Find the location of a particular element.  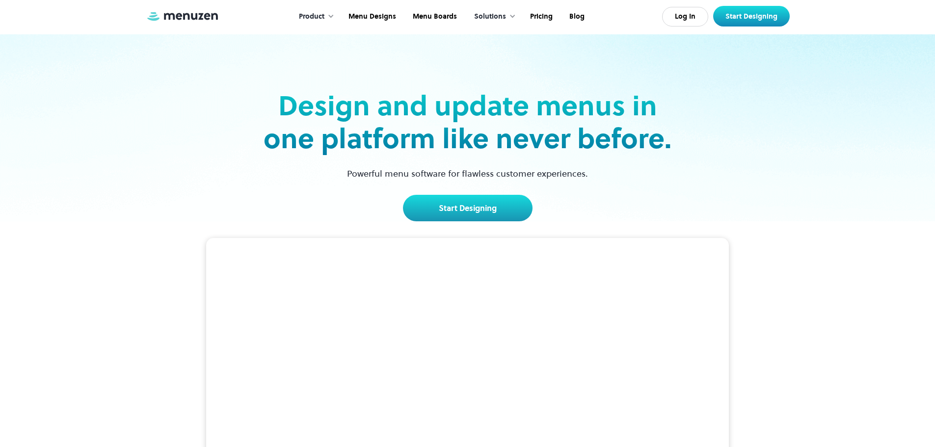

a: Menu Boards is located at coordinates (434, 17).